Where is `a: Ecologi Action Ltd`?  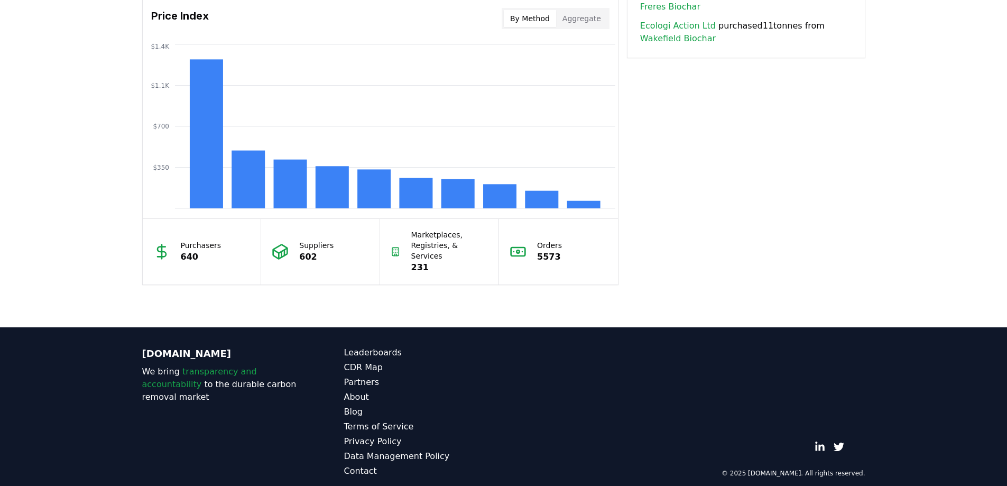 a: Ecologi Action Ltd is located at coordinates (678, 26).